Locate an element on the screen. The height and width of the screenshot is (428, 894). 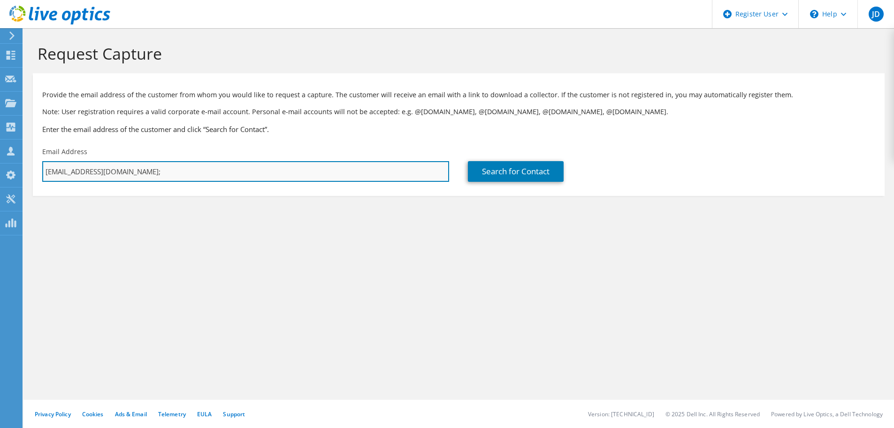
a: Search for Contact is located at coordinates (516, 171).